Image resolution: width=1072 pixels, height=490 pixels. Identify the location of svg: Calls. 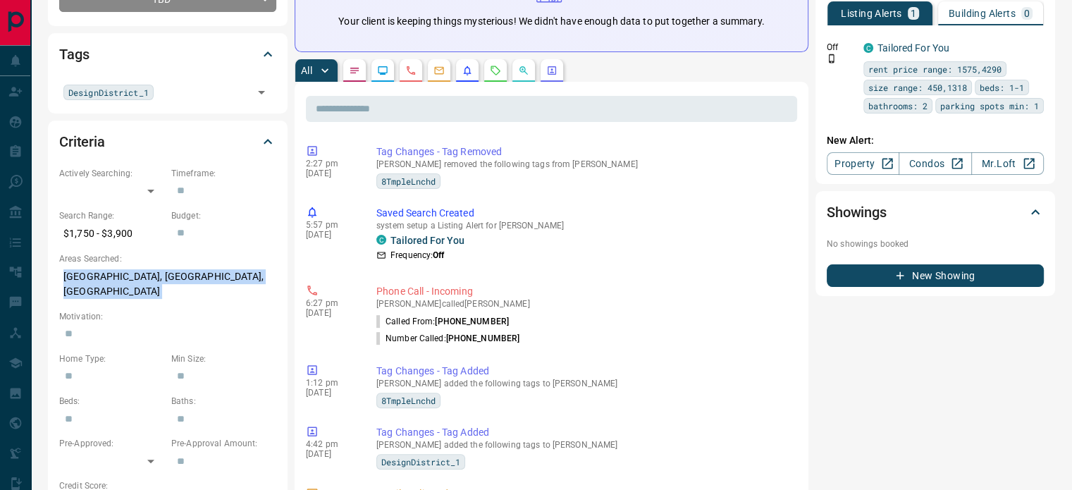
(411, 70).